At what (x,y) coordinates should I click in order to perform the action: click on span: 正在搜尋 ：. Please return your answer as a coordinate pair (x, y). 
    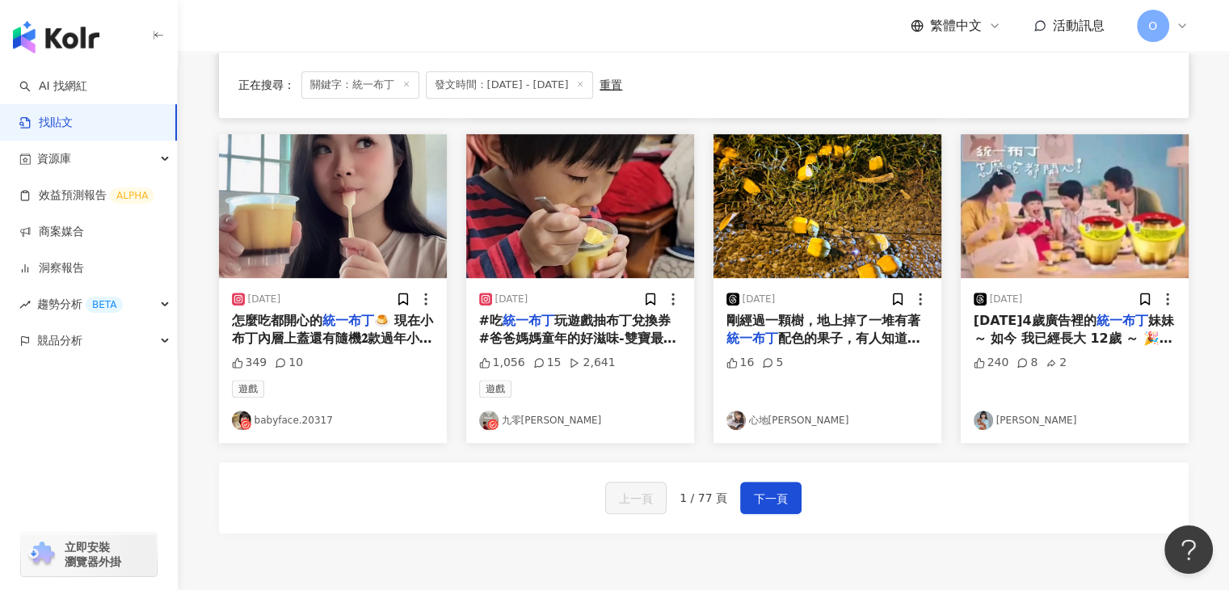
    Looking at the image, I should click on (267, 85).